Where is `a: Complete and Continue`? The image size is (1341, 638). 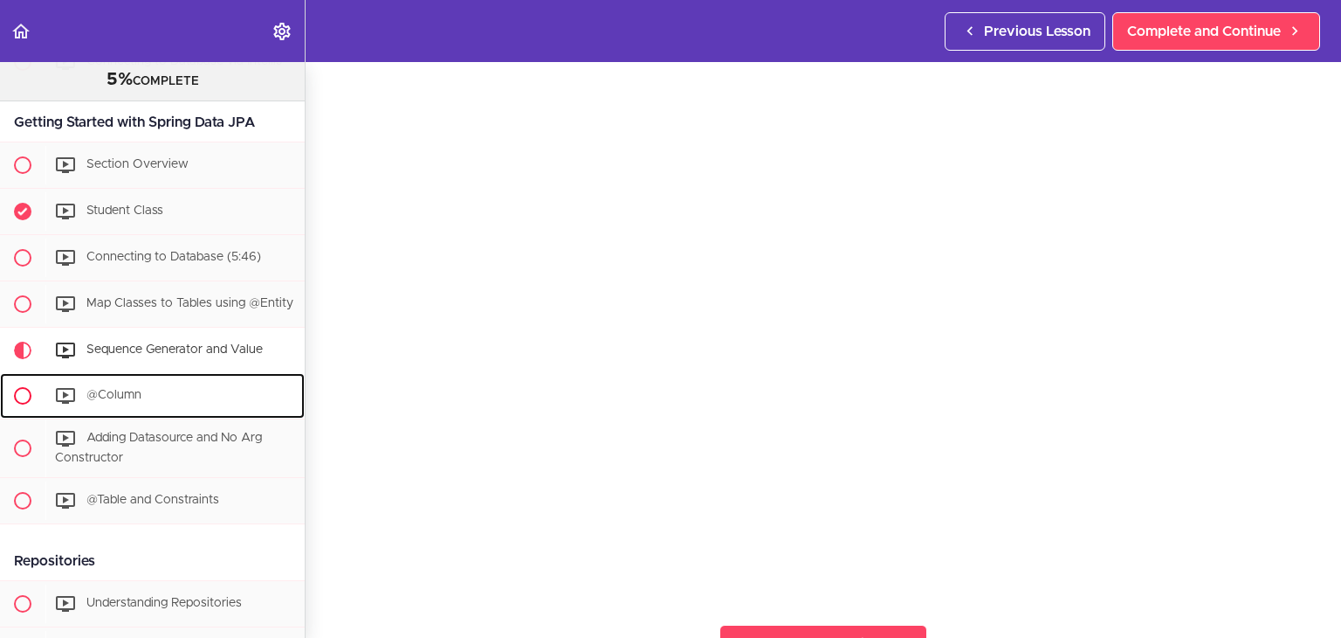 a: Complete and Continue is located at coordinates (1217, 31).